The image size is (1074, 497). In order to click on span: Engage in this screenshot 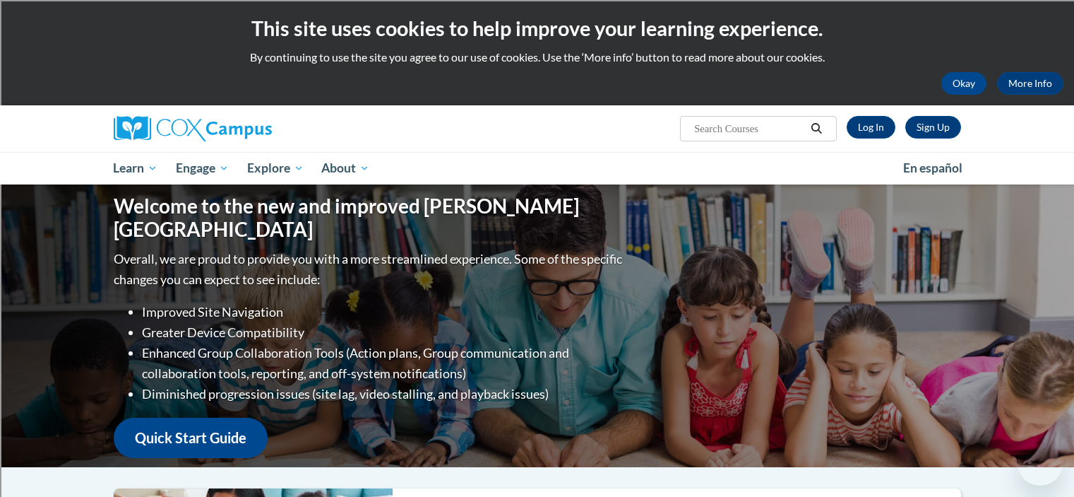, I will do `click(202, 168)`.